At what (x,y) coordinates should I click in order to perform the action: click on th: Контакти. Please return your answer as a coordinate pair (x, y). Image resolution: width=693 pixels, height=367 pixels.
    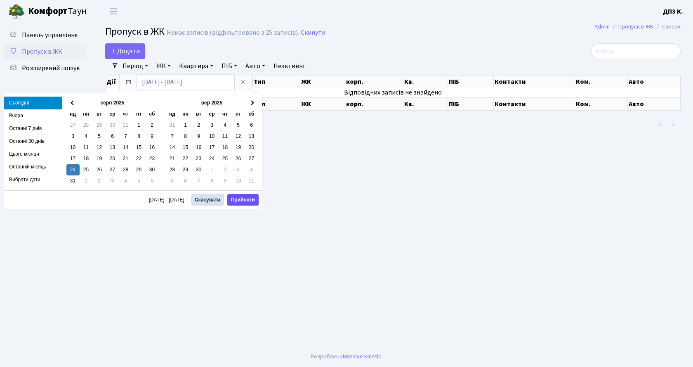
    Looking at the image, I should click on (534, 104).